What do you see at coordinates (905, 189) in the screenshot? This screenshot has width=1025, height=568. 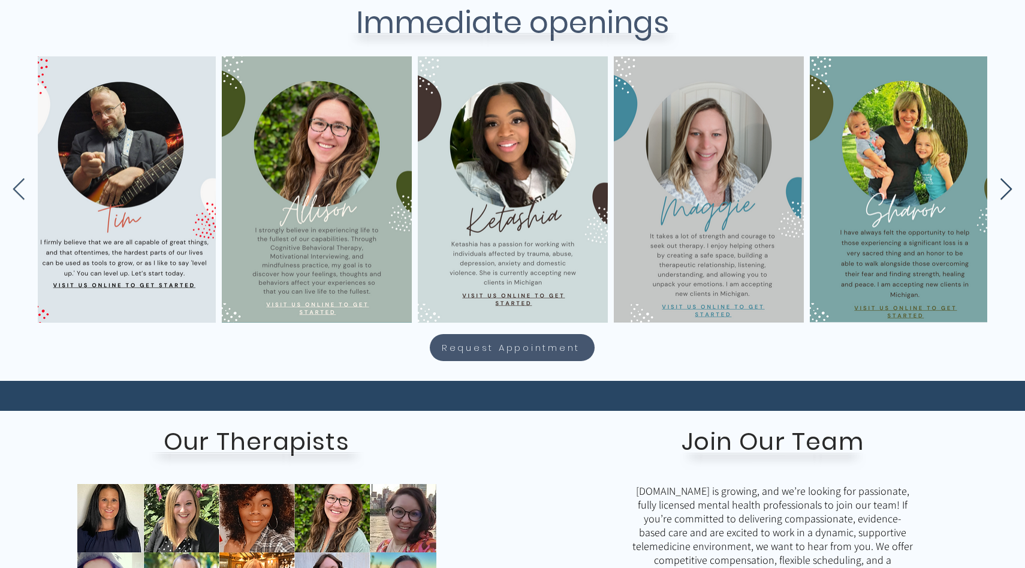 I see `img: Sharon` at bounding box center [905, 189].